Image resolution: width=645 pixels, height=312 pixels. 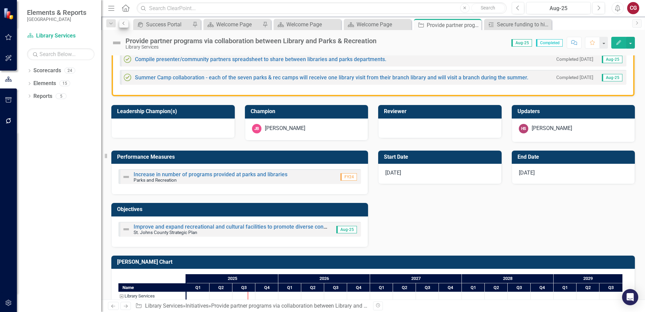 I want to click on a: Elements, so click(x=45, y=83).